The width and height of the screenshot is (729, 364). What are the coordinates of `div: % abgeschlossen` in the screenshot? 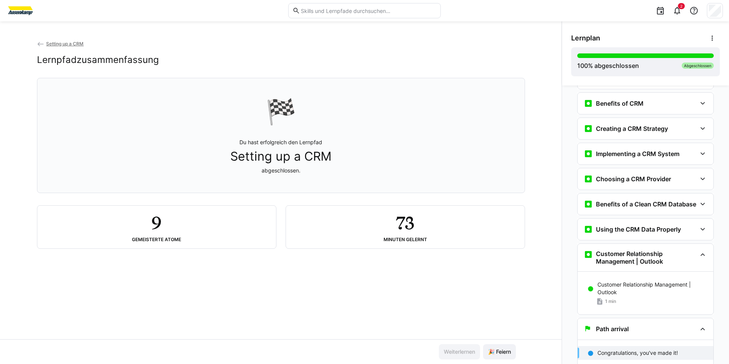 It's located at (608, 66).